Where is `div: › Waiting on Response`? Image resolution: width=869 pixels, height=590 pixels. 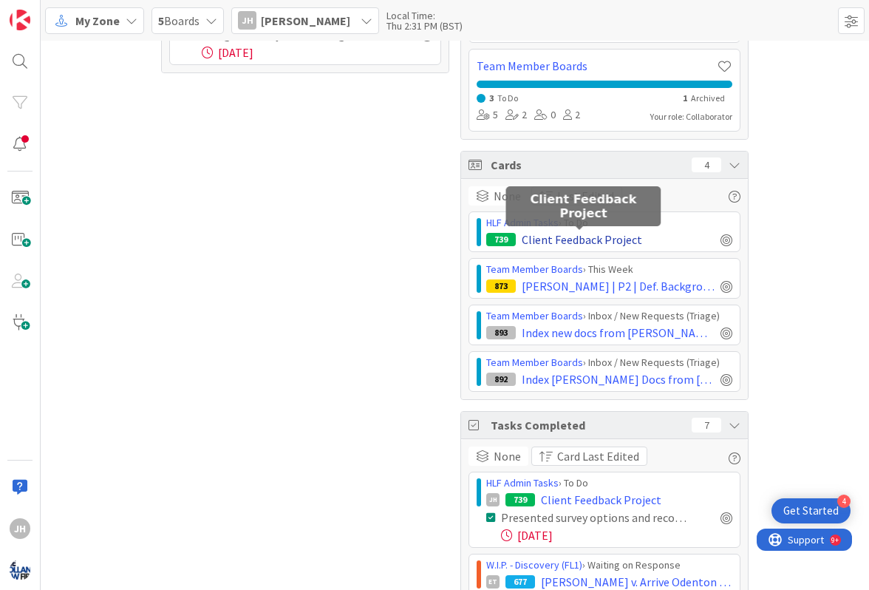 div: › Waiting on Response is located at coordinates (609, 565).